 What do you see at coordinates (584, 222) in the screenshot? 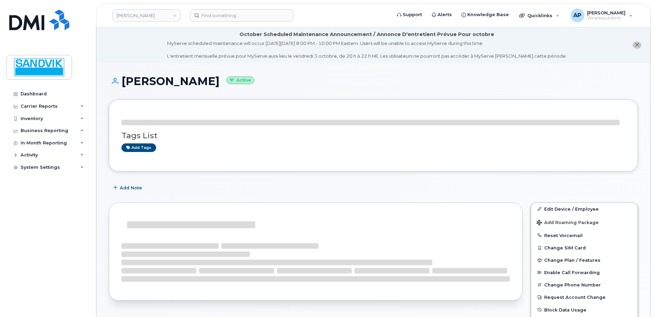
I see `button: Add Roaming Package` at bounding box center [584, 222].